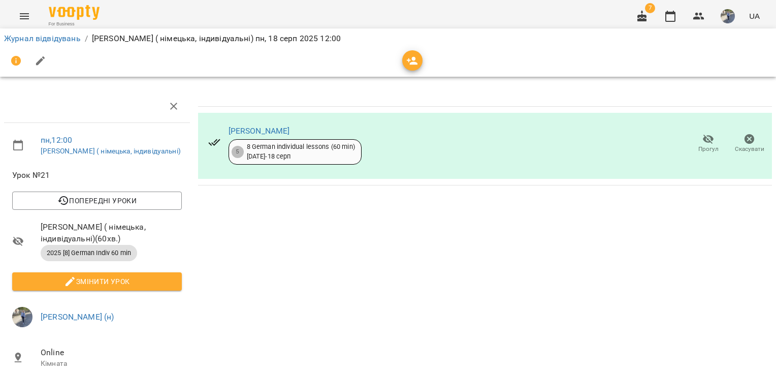  What do you see at coordinates (89, 253) in the screenshot?
I see `span: 2025 [8] German Indiv 60 min` at bounding box center [89, 253].